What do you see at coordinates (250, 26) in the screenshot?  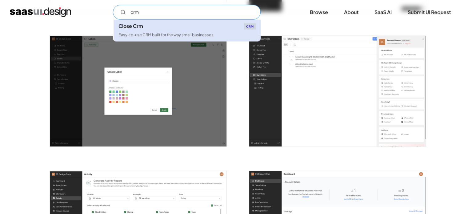 I see `div: CRM` at bounding box center [250, 26].